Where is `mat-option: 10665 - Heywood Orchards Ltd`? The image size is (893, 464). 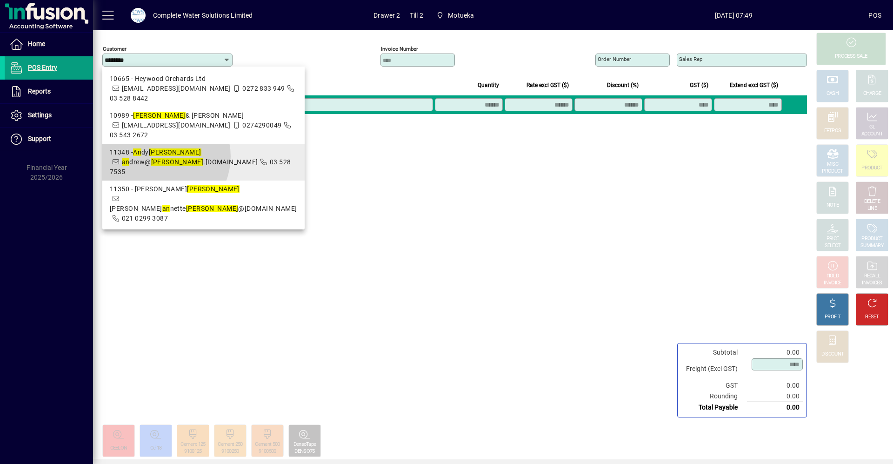
mat-option: 10665 - Heywood Orchards Ltd is located at coordinates (203, 88).